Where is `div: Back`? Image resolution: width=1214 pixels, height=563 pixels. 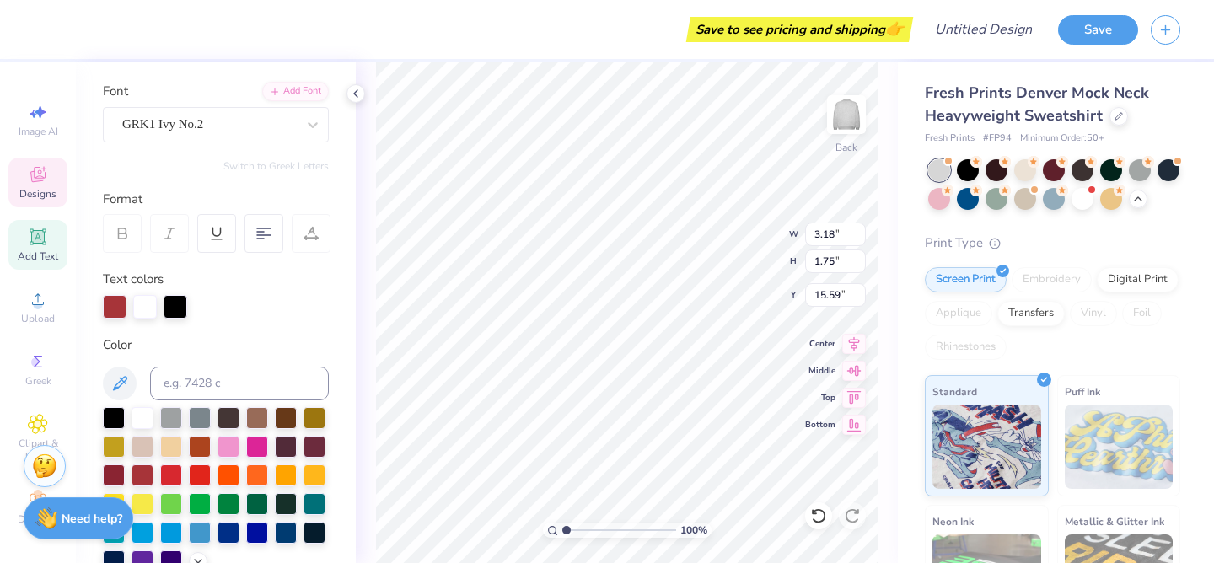
div: Back is located at coordinates (847, 148).